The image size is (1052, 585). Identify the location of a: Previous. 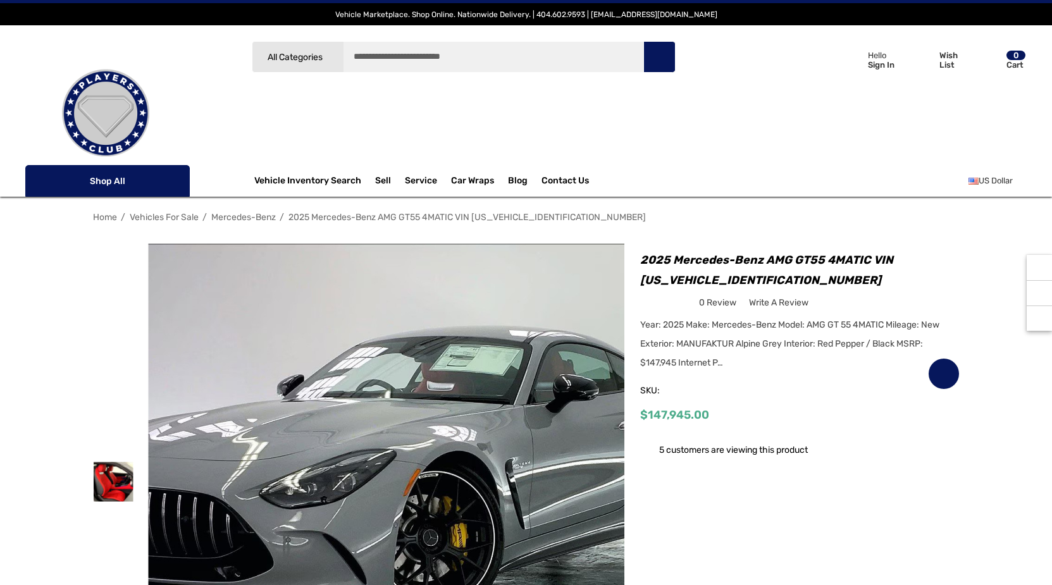
(931, 217).